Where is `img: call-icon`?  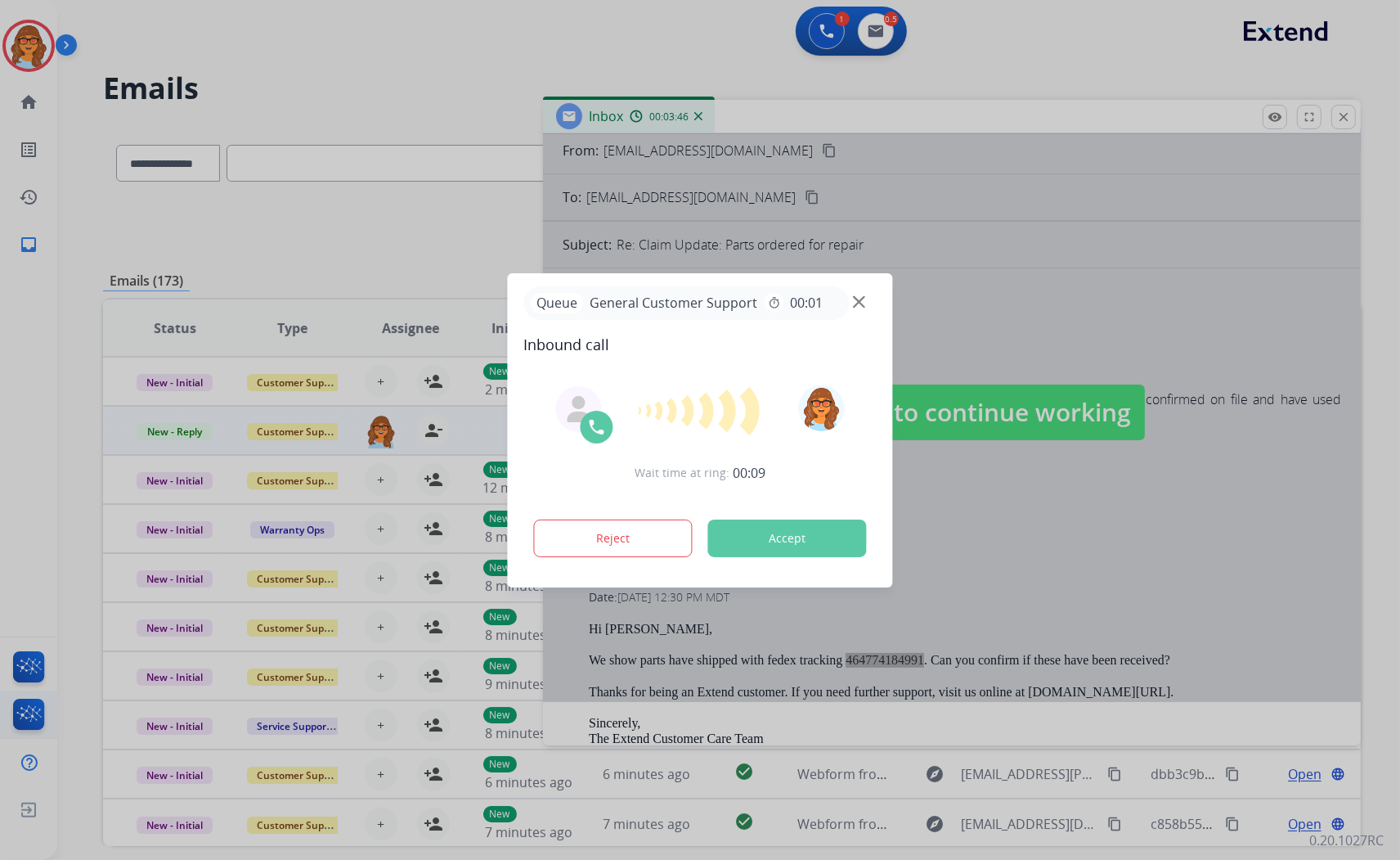
img: call-icon is located at coordinates (597, 427).